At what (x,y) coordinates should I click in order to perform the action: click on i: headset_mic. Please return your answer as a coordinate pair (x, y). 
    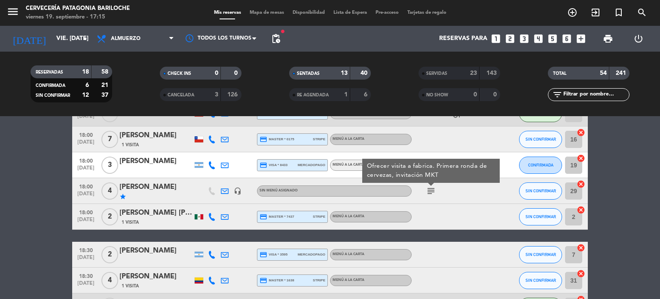
    Looking at the image, I should click on (238, 191).